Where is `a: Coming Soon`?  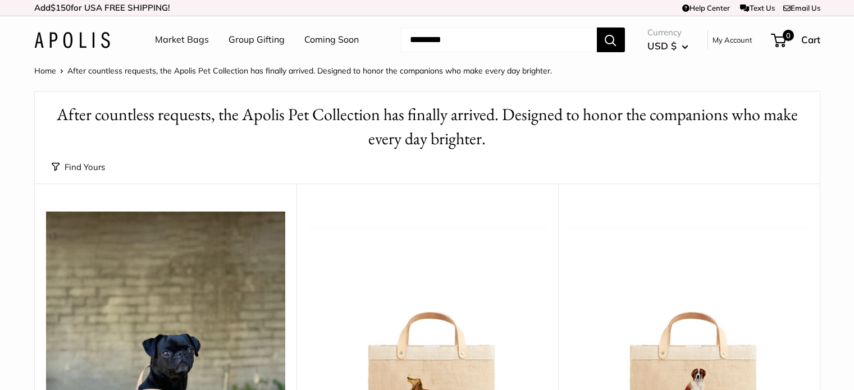
a: Coming Soon is located at coordinates (331, 40).